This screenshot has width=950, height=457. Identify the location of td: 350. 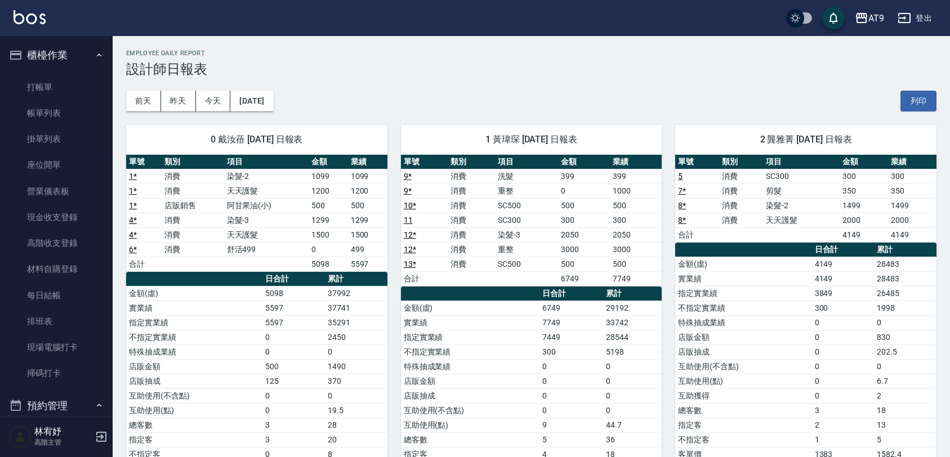
(864, 191).